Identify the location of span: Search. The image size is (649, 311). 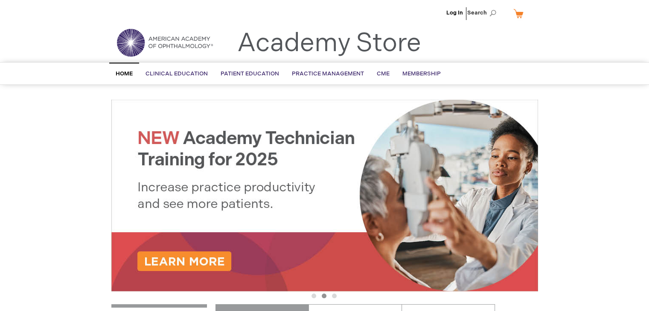
(483, 13).